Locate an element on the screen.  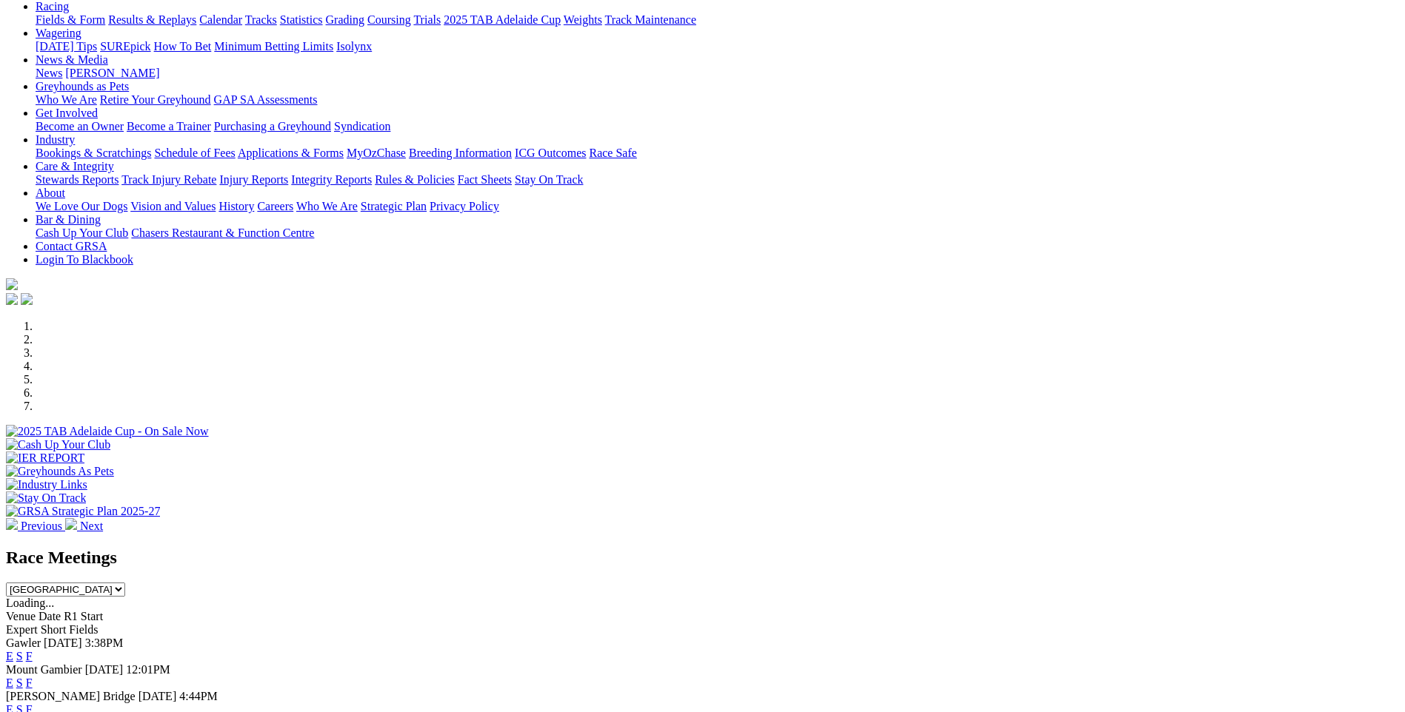
span: Gawler is located at coordinates (23, 643).